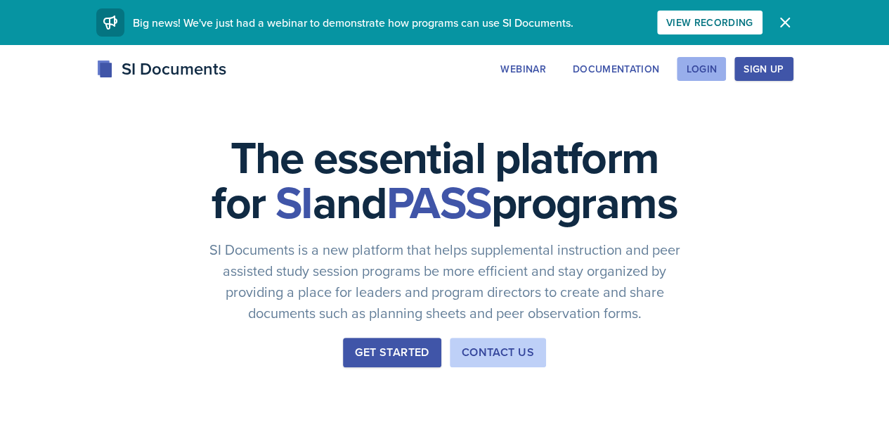 This screenshot has width=889, height=444. What do you see at coordinates (392, 352) in the screenshot?
I see `button: Get Started` at bounding box center [392, 352].